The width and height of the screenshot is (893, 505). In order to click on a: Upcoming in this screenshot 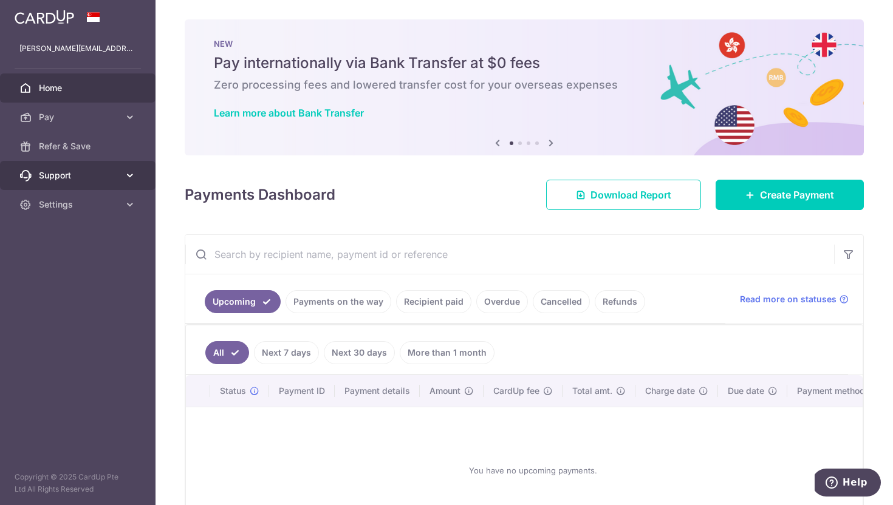, I will do `click(242, 302)`.